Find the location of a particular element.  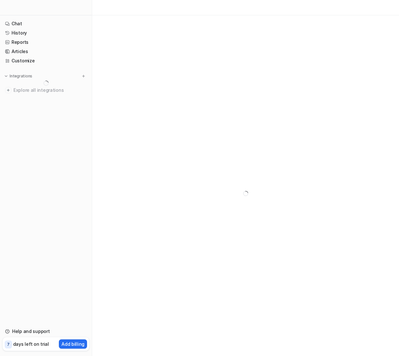

button: Add billing is located at coordinates (73, 344).